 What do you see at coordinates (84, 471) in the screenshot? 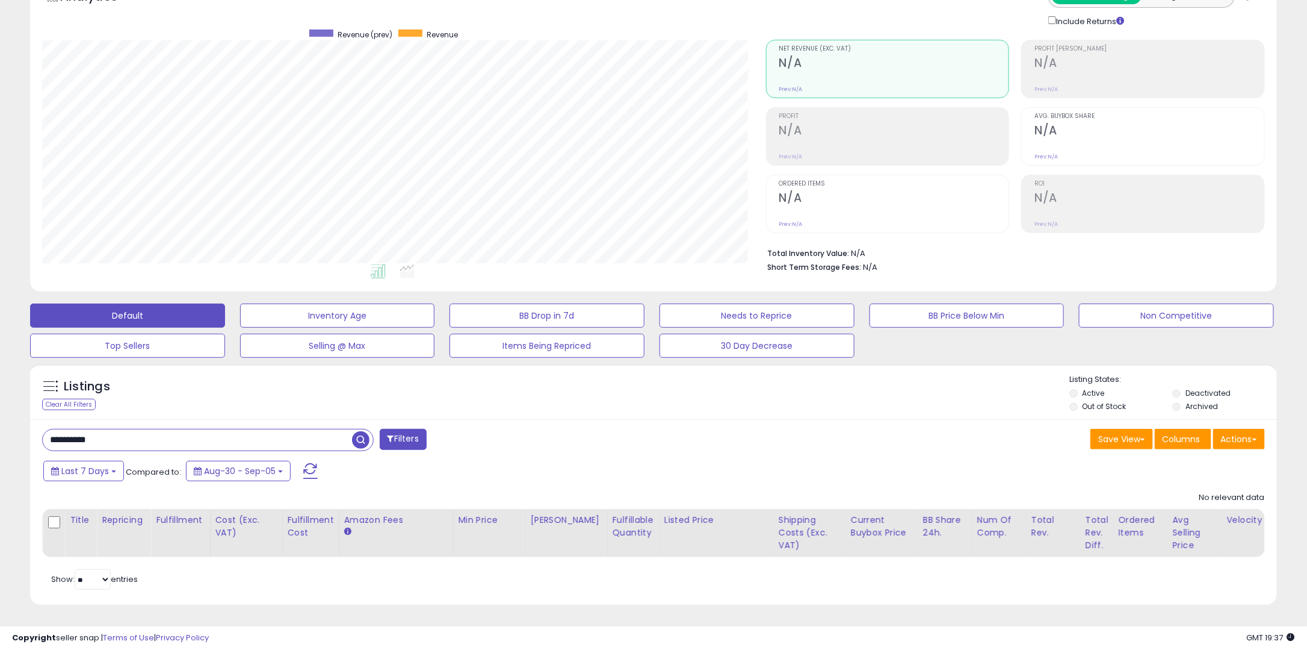
I see `button: Last 7 Days` at bounding box center [84, 471].